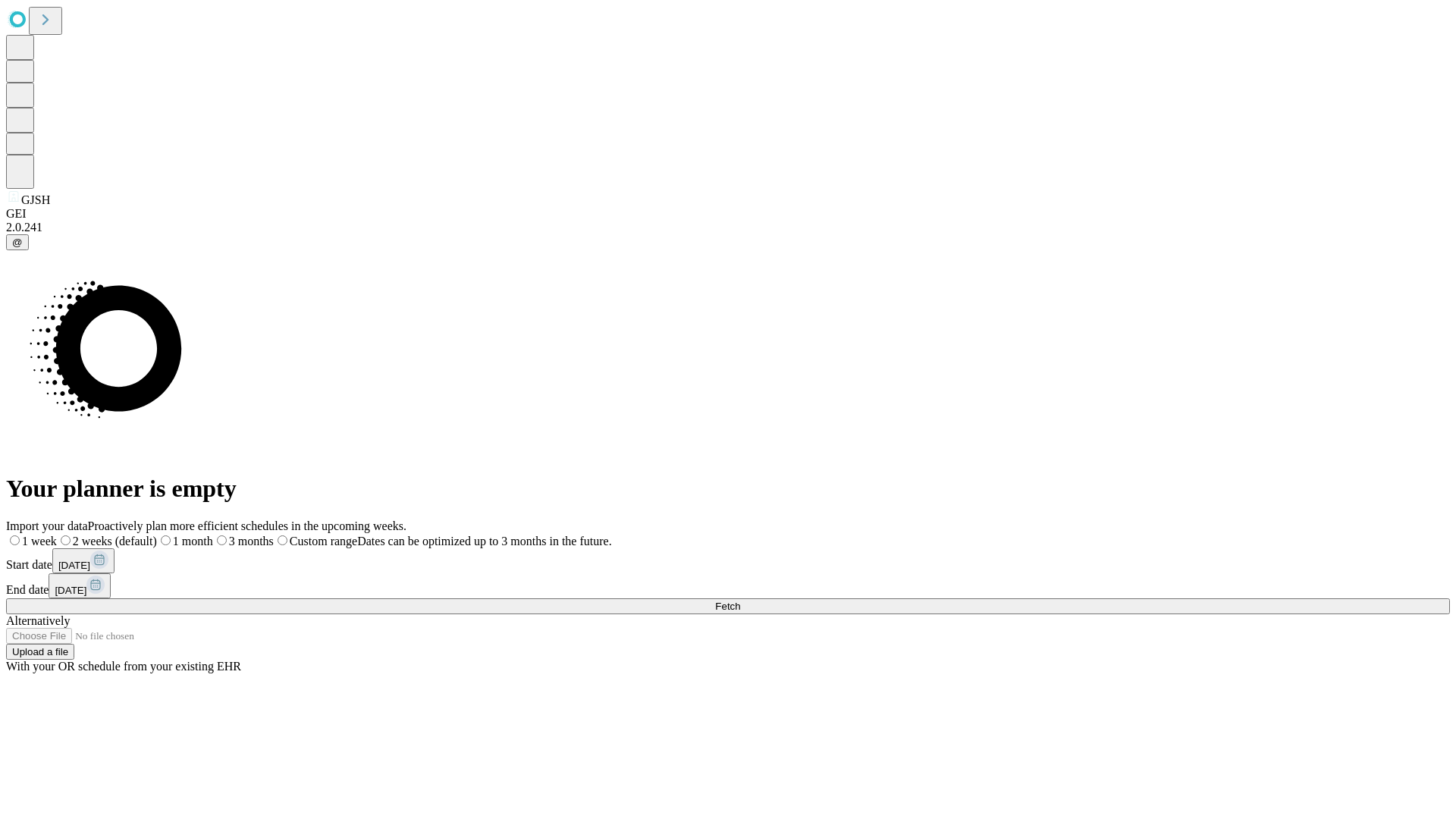 The image size is (1456, 819). Describe the element at coordinates (727, 606) in the screenshot. I see `span: Fetch` at that location.